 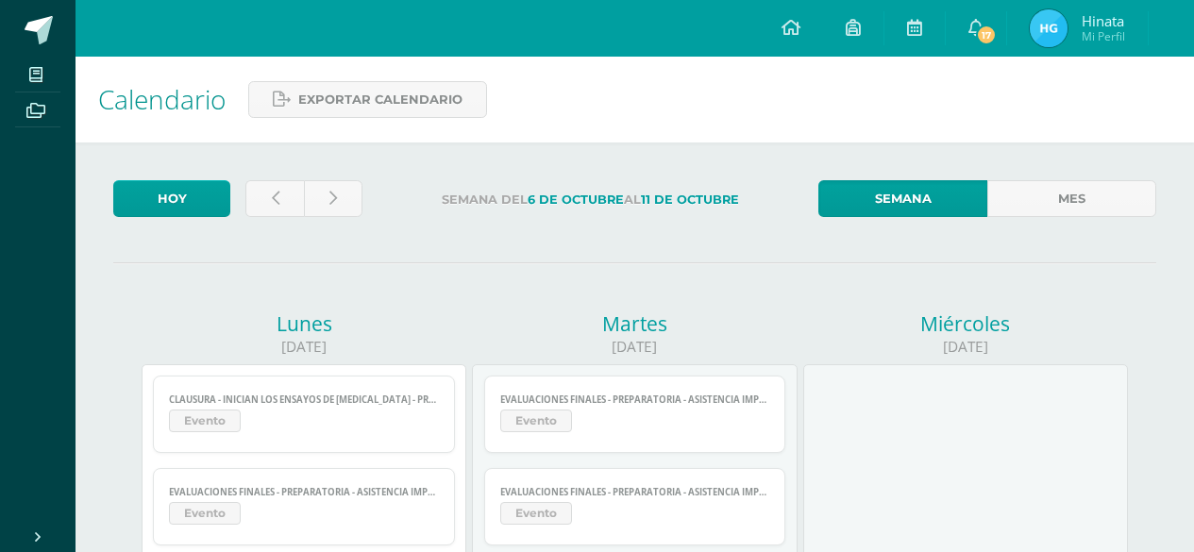 I want to click on a: Hoy, so click(x=172, y=198).